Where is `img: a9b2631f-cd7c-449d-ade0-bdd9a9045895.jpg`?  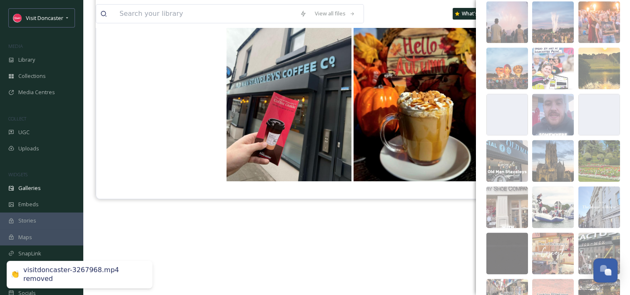 img: a9b2631f-cd7c-449d-ade0-bdd9a9045895.jpg is located at coordinates (553, 22).